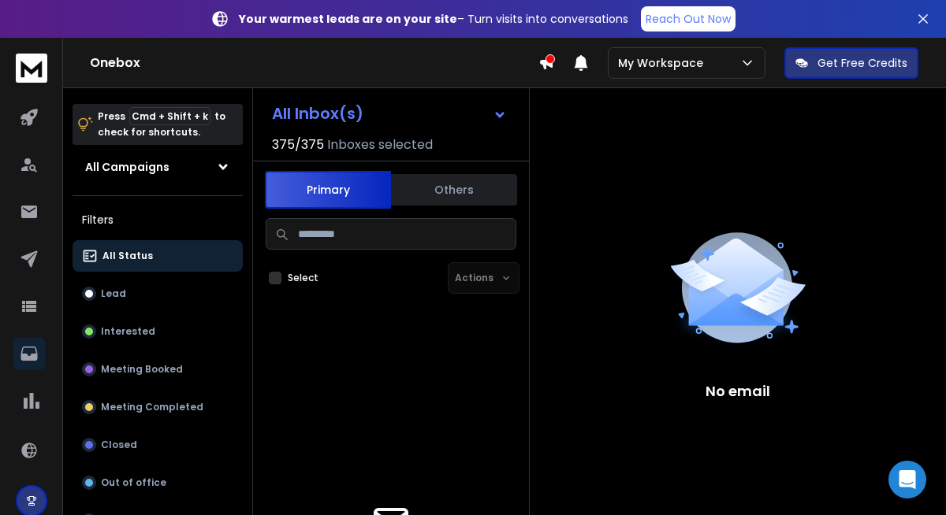  What do you see at coordinates (158, 220) in the screenshot?
I see `h3: Filters` at bounding box center [158, 220].